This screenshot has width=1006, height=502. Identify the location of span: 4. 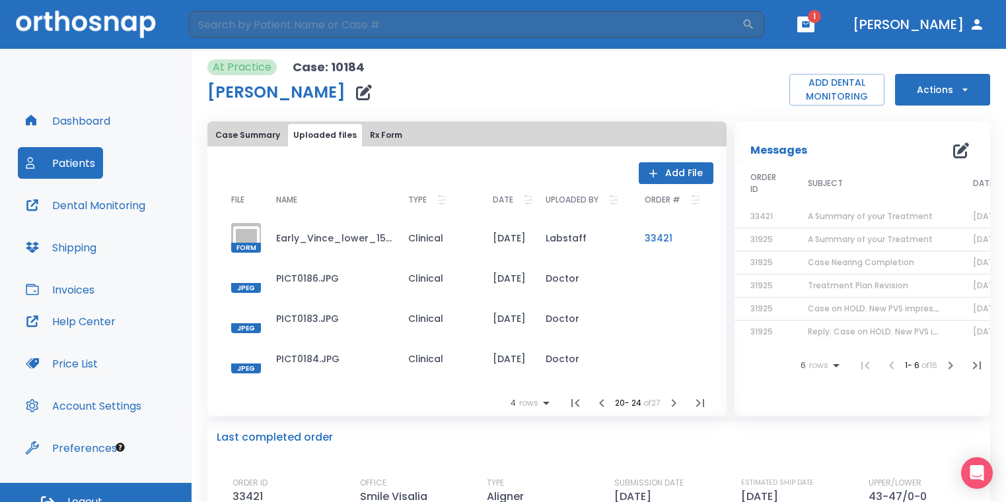
(513, 403).